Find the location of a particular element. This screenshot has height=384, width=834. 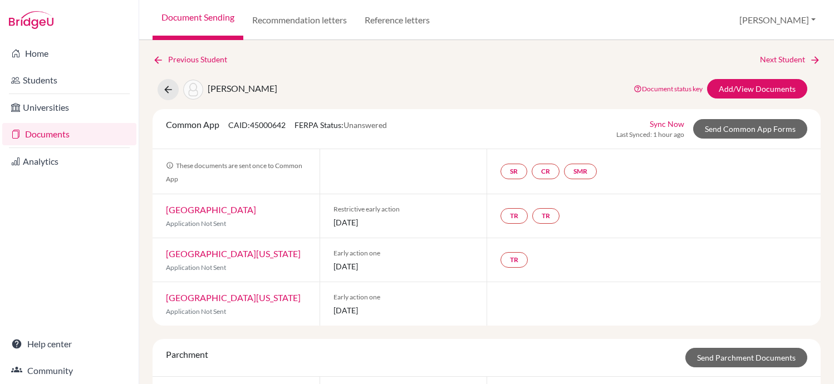

a: Next Student is located at coordinates (790, 60).